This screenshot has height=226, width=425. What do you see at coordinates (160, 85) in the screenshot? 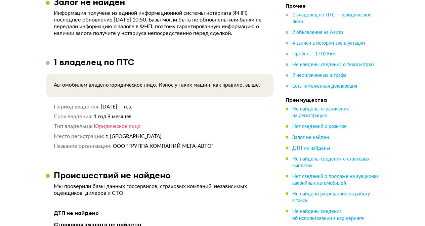
I see `p: Автомобилем владело юридическое лицо. Износ у таких машин, как правило, выше.` at bounding box center [160, 85].